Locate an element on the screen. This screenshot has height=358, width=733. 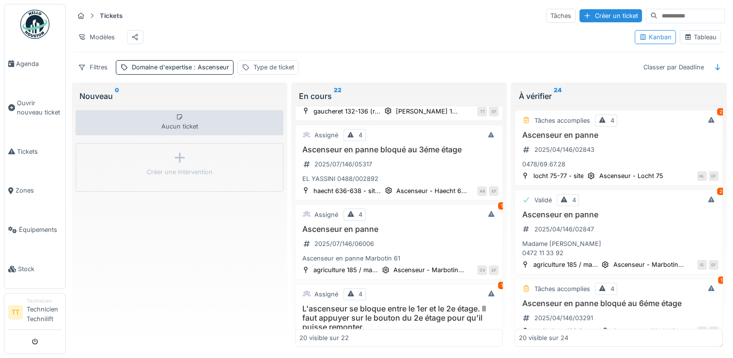
div: Tableau is located at coordinates (700, 37).